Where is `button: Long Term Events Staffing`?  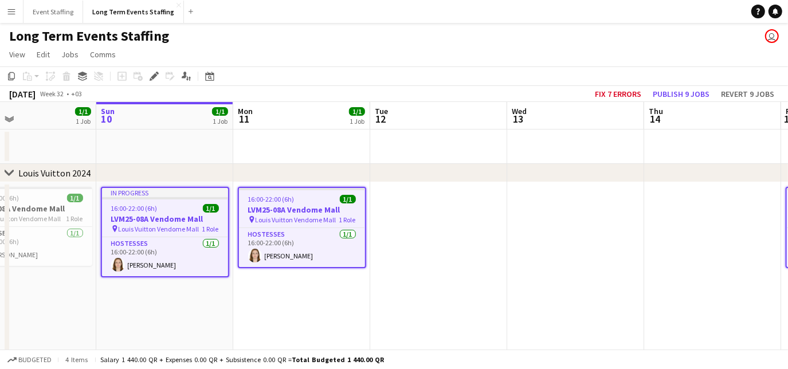
button: Long Term Events Staffing is located at coordinates (134, 11).